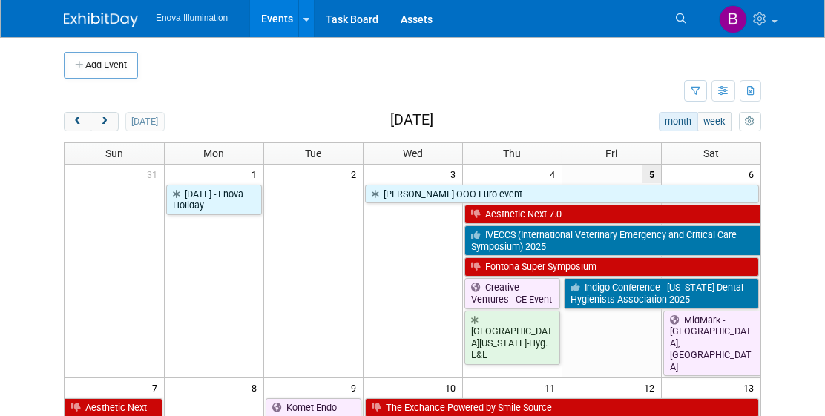 This screenshot has width=825, height=416. Describe the element at coordinates (77, 122) in the screenshot. I see `button: prev` at that location.